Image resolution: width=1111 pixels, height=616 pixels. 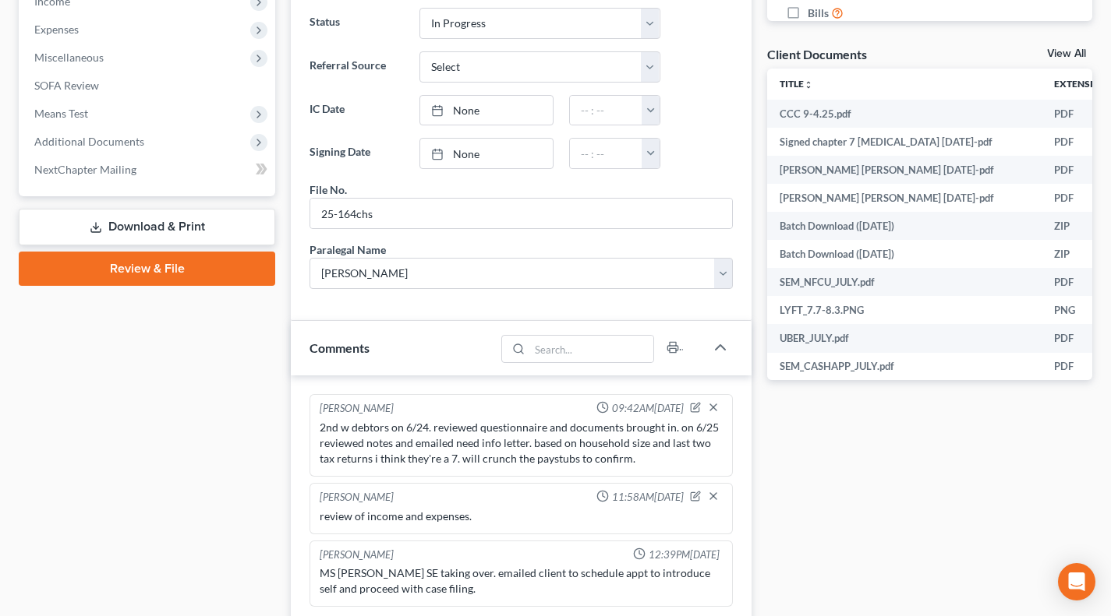 I want to click on span: Comments, so click(x=339, y=348).